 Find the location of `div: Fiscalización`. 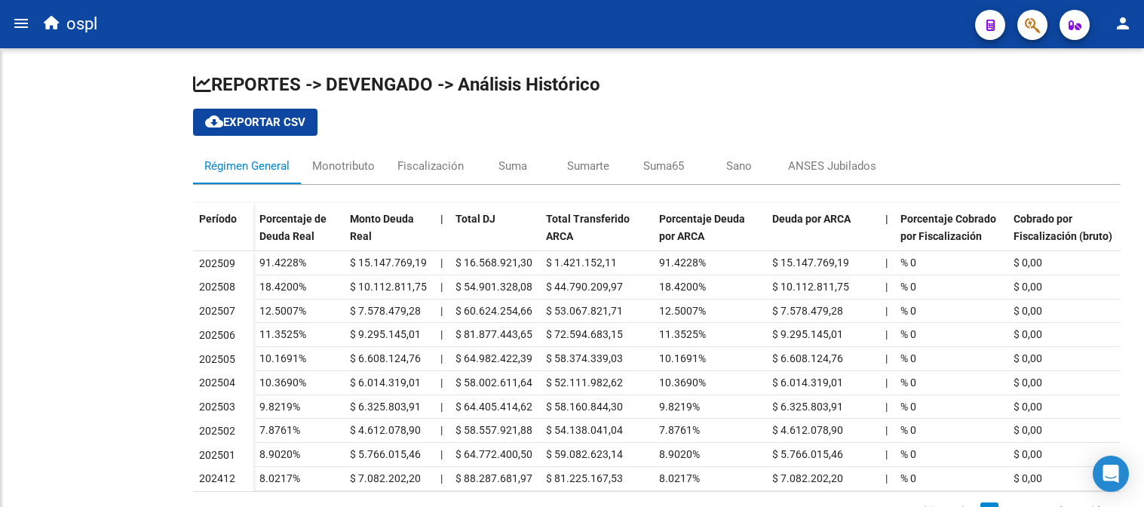

div: Fiscalización is located at coordinates (431, 166).